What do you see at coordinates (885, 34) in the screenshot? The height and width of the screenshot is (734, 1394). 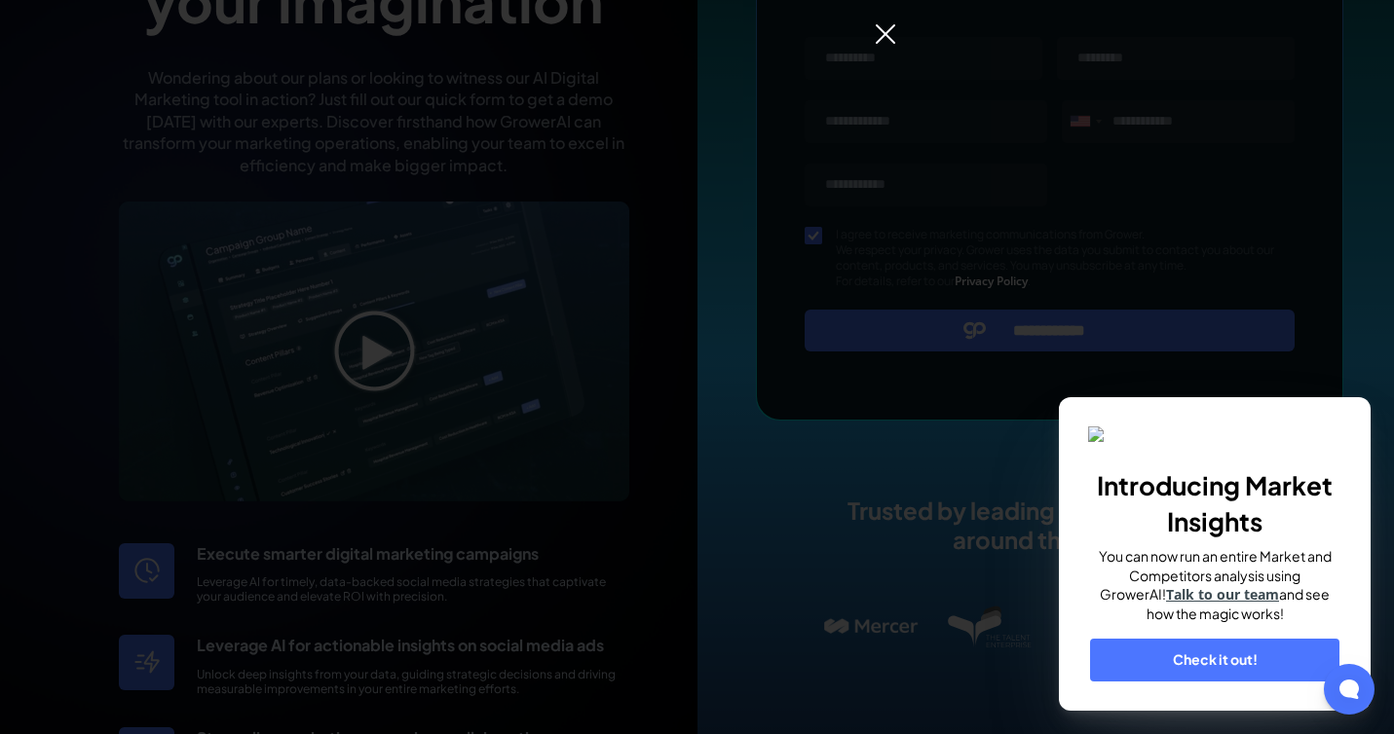 I see `img: Icon Rounded Closed - BRIX Templates` at bounding box center [885, 34].